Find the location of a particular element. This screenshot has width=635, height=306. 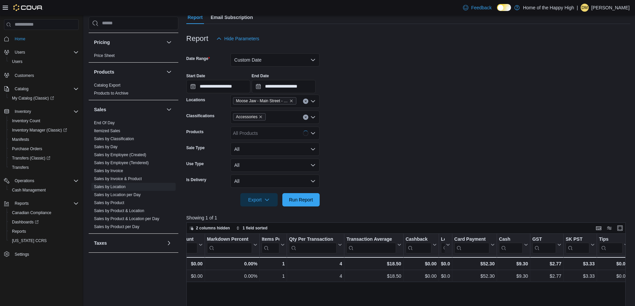

a: Cash Management is located at coordinates (29, 190).